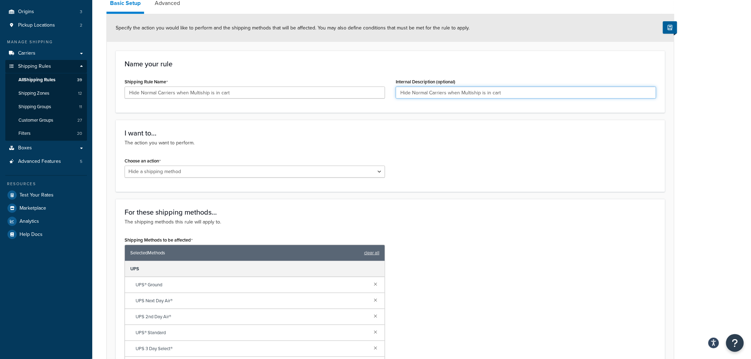 The height and width of the screenshot is (359, 751). What do you see at coordinates (81, 161) in the screenshot?
I see `span: 5` at bounding box center [81, 161].